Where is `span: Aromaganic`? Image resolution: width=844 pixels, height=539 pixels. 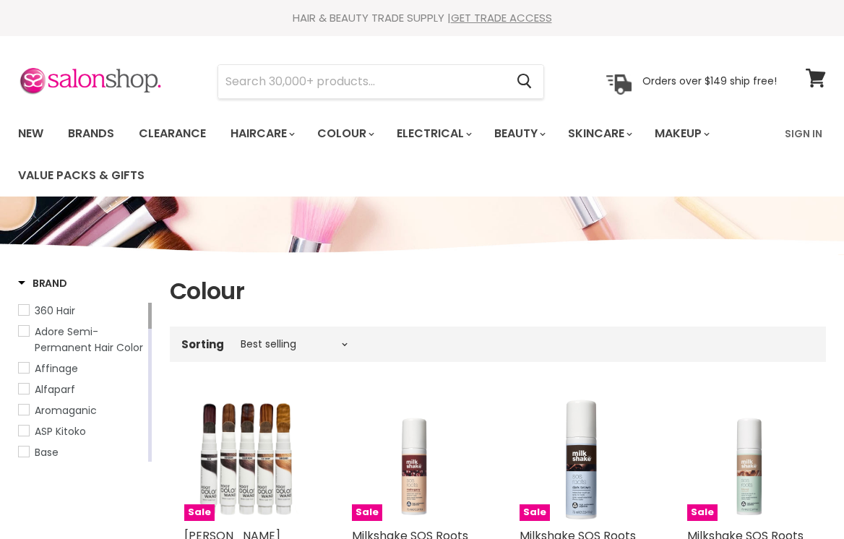 span: Aromaganic is located at coordinates (66, 410).